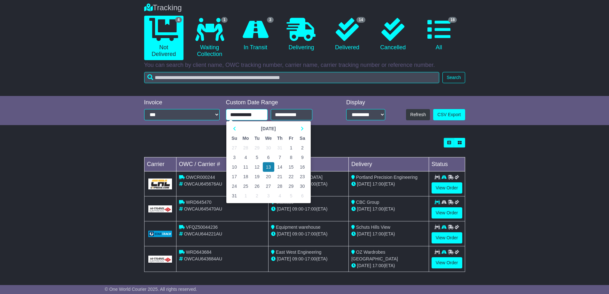 This screenshot has height=294, width=609. Describe the element at coordinates (269, 138) in the screenshot. I see `th: We` at that location.